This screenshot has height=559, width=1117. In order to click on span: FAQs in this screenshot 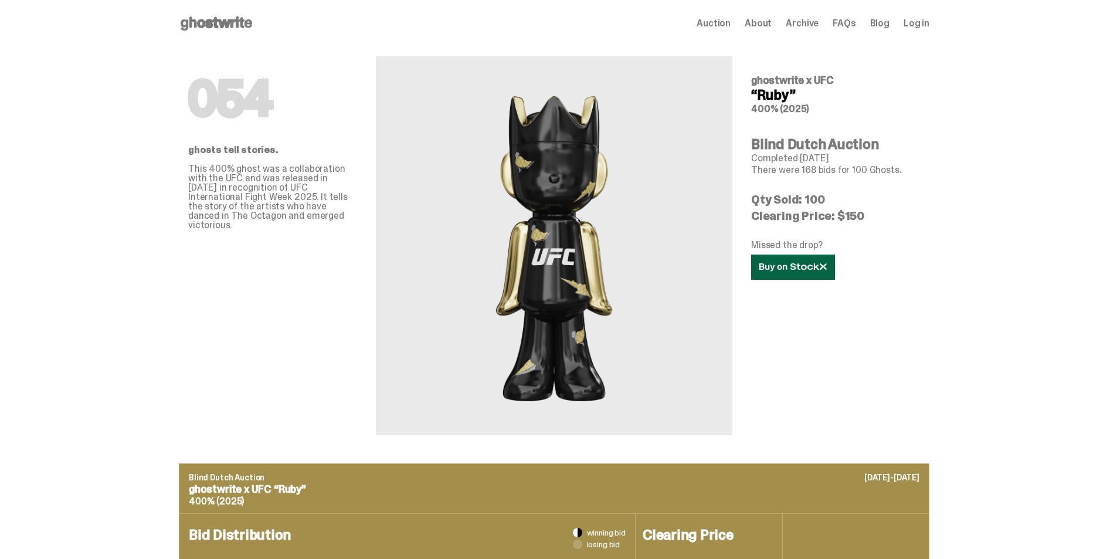, I will do `click(843, 23)`.